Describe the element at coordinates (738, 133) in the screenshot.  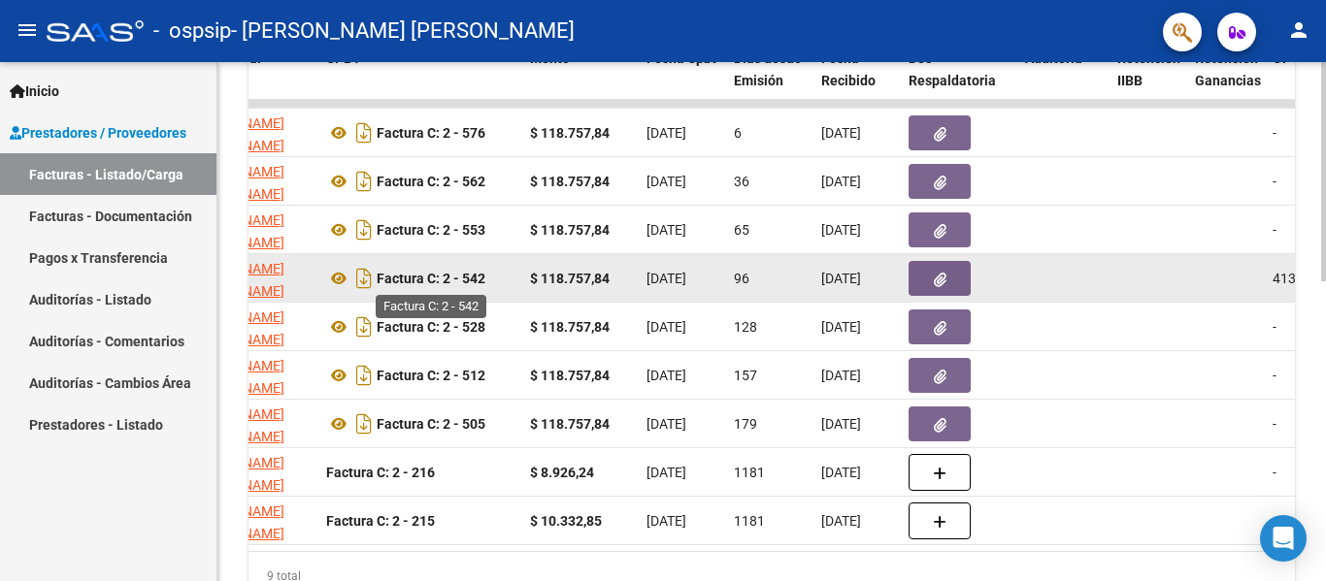
I see `span: 6` at that location.